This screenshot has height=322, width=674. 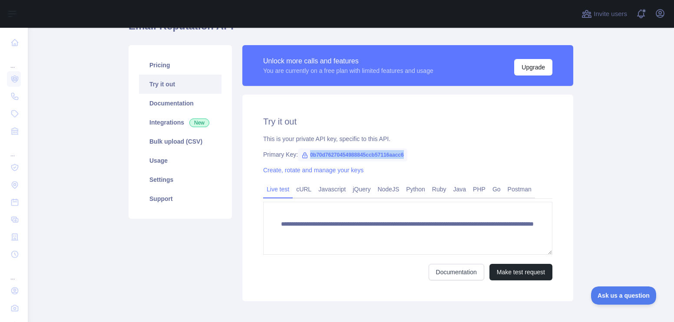 I want to click on a: Python, so click(x=416, y=189).